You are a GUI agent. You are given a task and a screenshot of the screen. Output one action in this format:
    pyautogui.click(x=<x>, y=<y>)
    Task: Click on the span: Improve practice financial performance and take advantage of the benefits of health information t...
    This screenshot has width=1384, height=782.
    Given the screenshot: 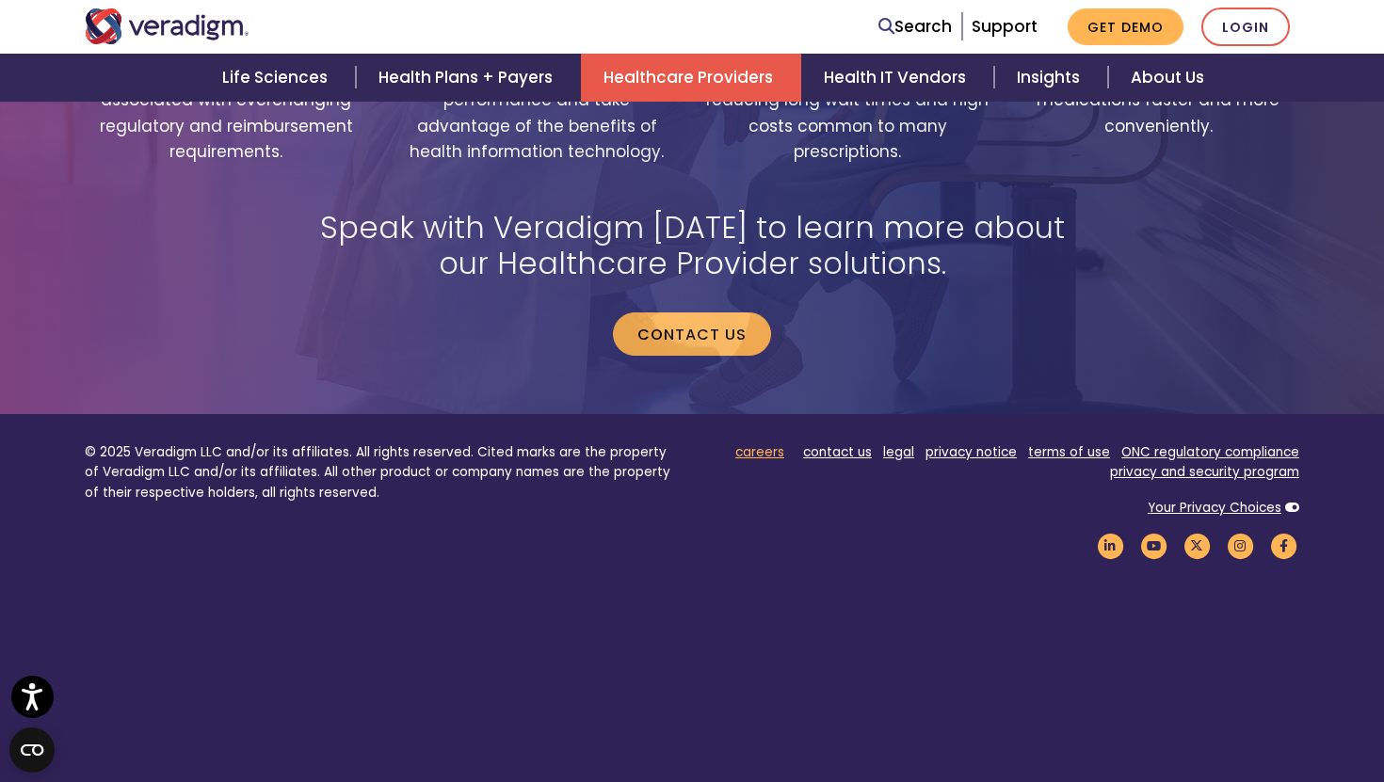 What is the action you would take?
    pyautogui.click(x=537, y=113)
    